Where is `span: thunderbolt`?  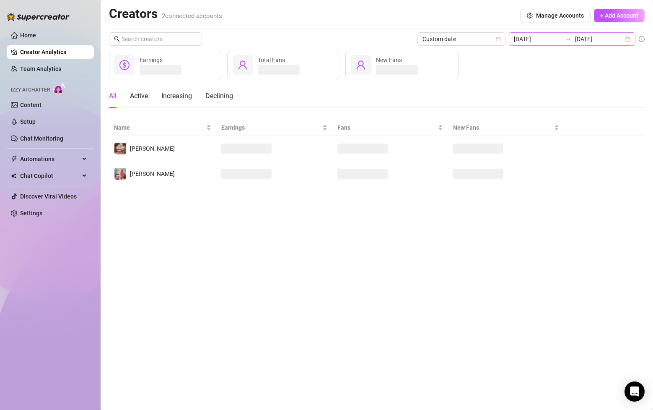
span: thunderbolt is located at coordinates (14, 159).